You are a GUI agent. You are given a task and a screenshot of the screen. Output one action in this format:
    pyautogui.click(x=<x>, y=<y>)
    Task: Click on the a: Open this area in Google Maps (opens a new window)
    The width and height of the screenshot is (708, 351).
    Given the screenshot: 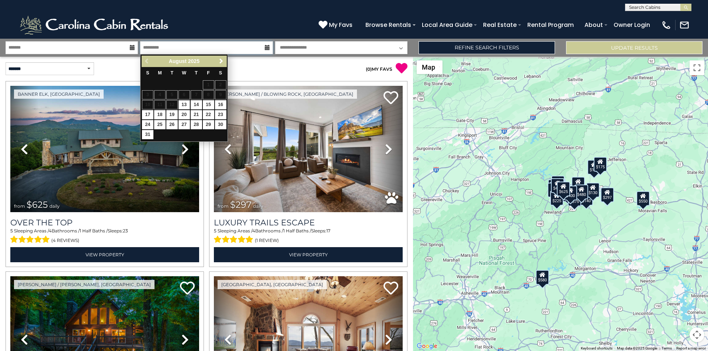 What is the action you would take?
    pyautogui.click(x=427, y=347)
    